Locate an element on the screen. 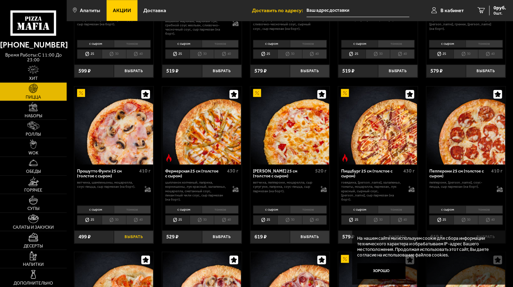  input: Ваш адрес доставки is located at coordinates (358, 10).